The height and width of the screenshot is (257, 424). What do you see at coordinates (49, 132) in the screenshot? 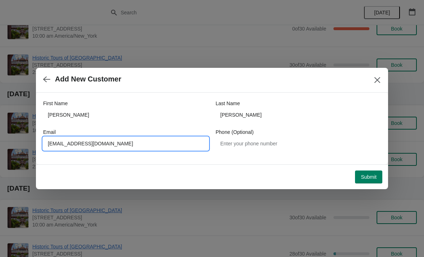
I see `label: Email` at bounding box center [49, 132].